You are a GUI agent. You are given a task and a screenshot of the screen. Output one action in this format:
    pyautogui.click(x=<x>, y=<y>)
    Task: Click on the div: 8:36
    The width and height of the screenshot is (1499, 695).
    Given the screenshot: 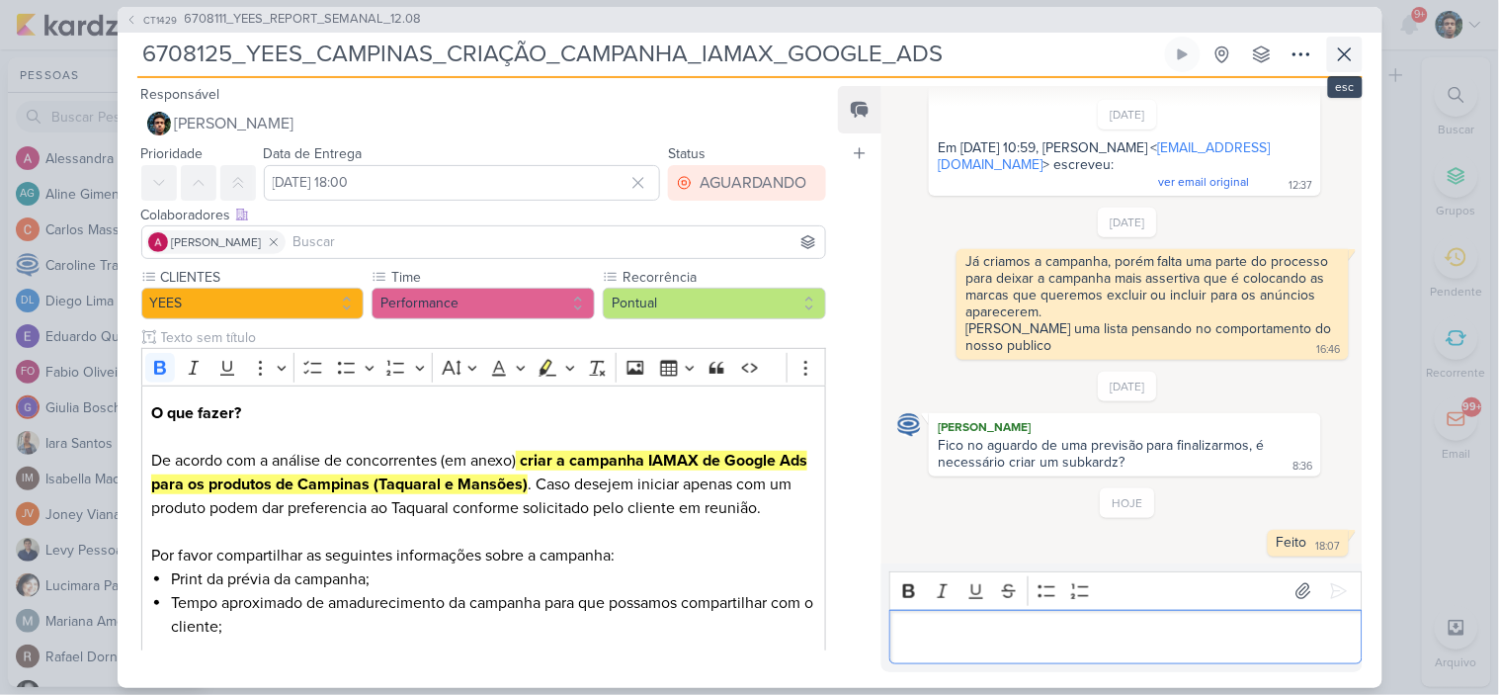 What is the action you would take?
    pyautogui.click(x=1304, y=467)
    